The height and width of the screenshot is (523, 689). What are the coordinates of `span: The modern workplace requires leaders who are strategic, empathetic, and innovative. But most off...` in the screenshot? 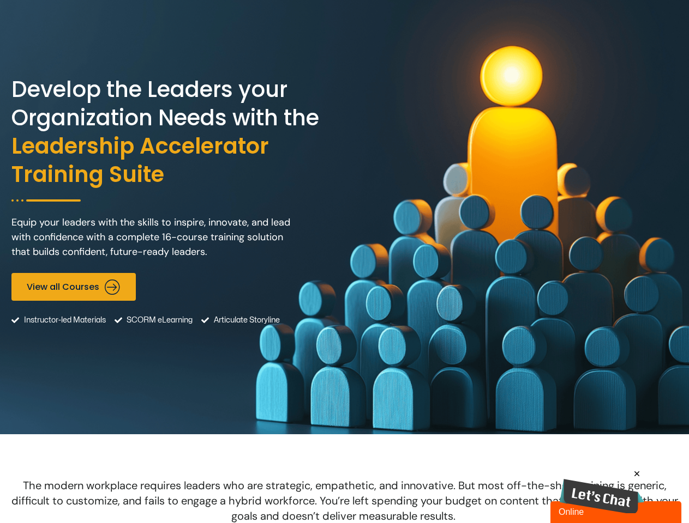 It's located at (345, 501).